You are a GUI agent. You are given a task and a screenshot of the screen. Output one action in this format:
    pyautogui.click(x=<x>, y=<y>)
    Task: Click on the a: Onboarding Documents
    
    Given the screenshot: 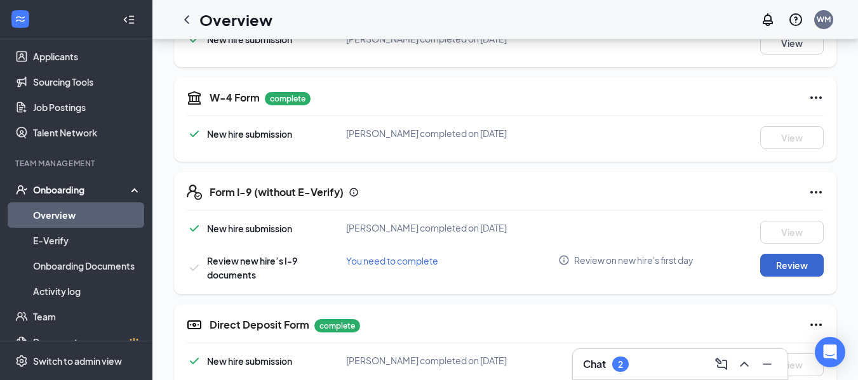 What is the action you would take?
    pyautogui.click(x=87, y=266)
    